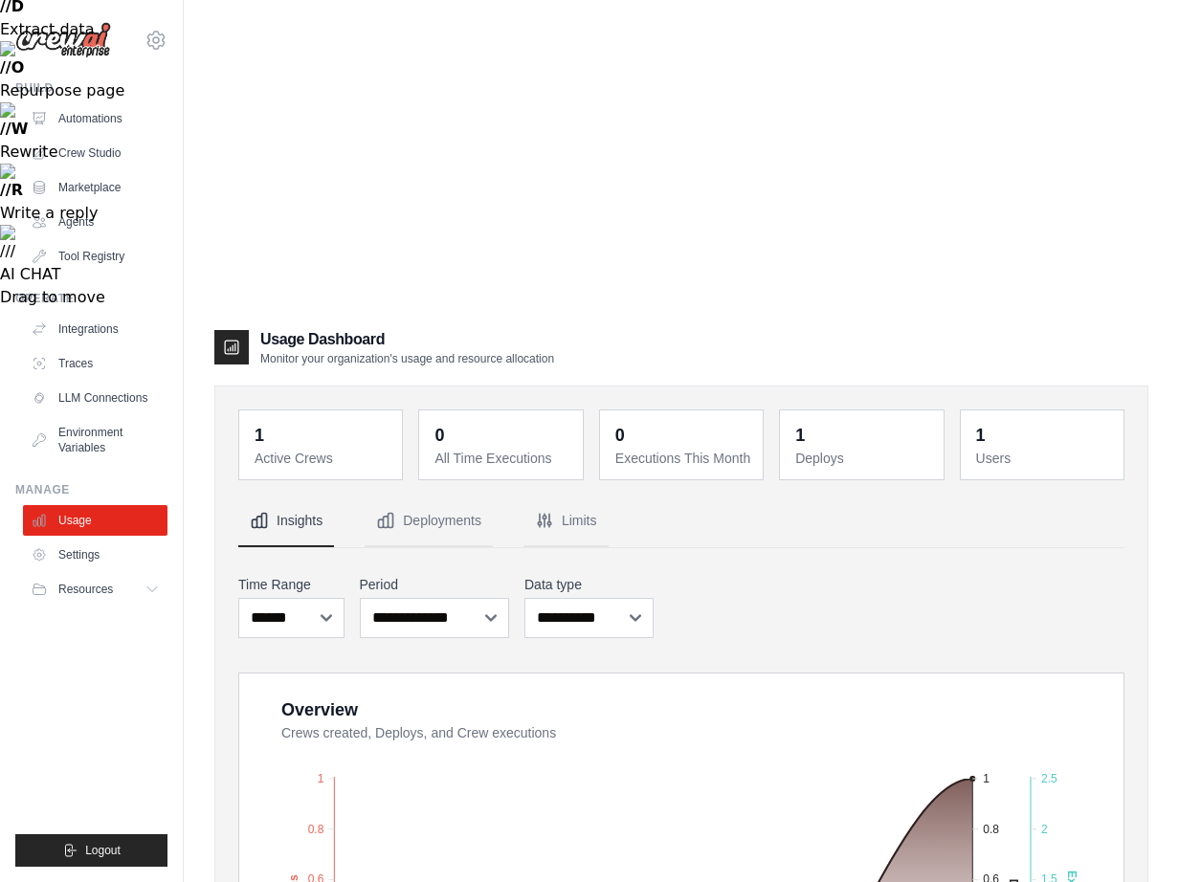 This screenshot has height=882, width=1179. What do you see at coordinates (95, 520) in the screenshot?
I see `a: Usage` at bounding box center [95, 520].